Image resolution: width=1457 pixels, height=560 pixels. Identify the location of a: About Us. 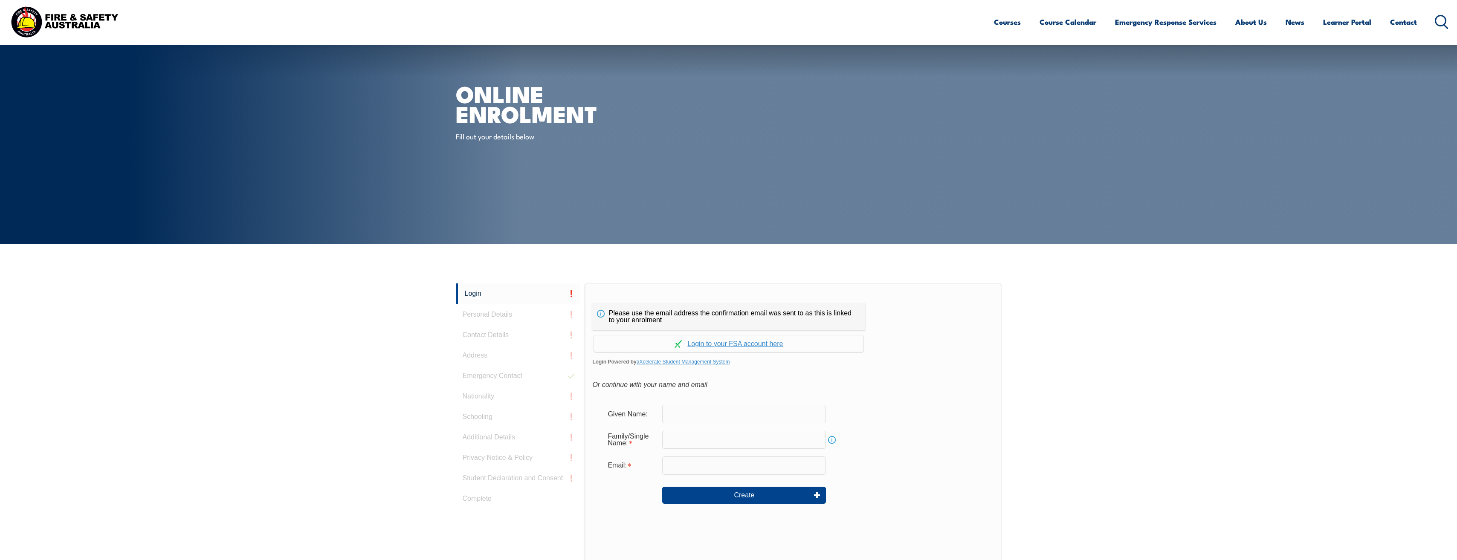
(1251, 22).